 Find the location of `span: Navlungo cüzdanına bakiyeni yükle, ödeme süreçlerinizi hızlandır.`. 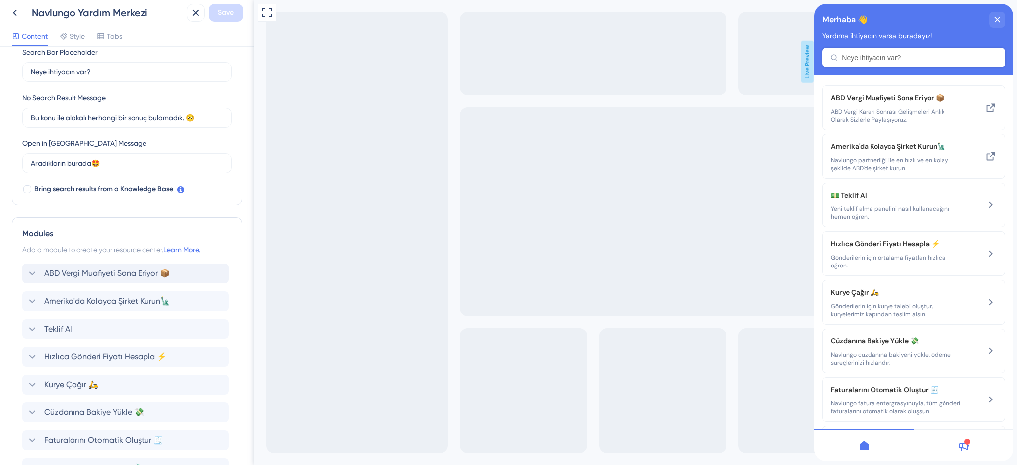

span: Navlungo cüzdanına bakiyeni yükle, ödeme süreçlerinizi hızlandır. is located at coordinates (82, 355).